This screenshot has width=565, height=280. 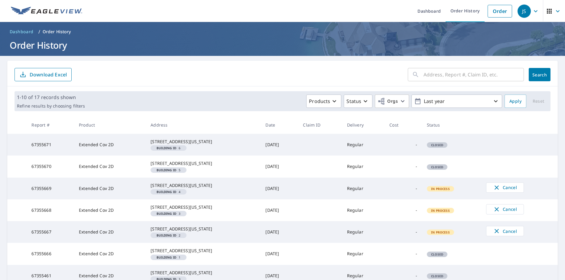 I want to click on span: 6, so click(x=168, y=148).